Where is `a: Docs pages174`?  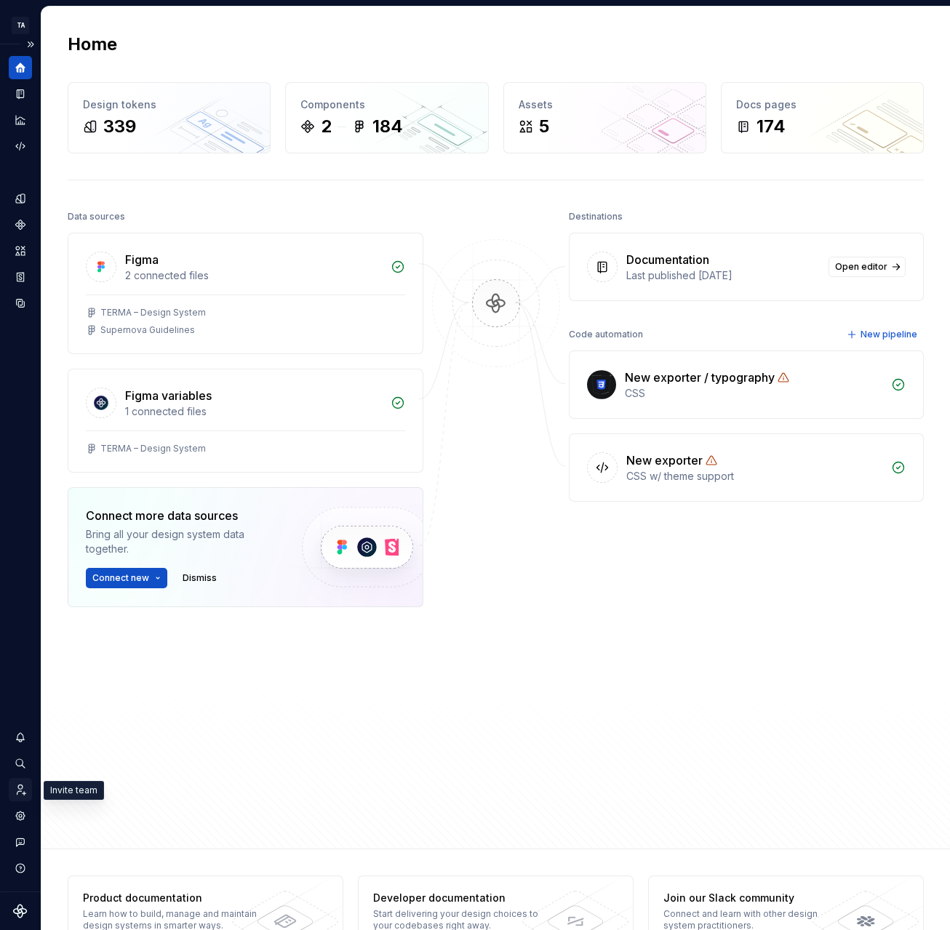
a: Docs pages174 is located at coordinates (822, 118).